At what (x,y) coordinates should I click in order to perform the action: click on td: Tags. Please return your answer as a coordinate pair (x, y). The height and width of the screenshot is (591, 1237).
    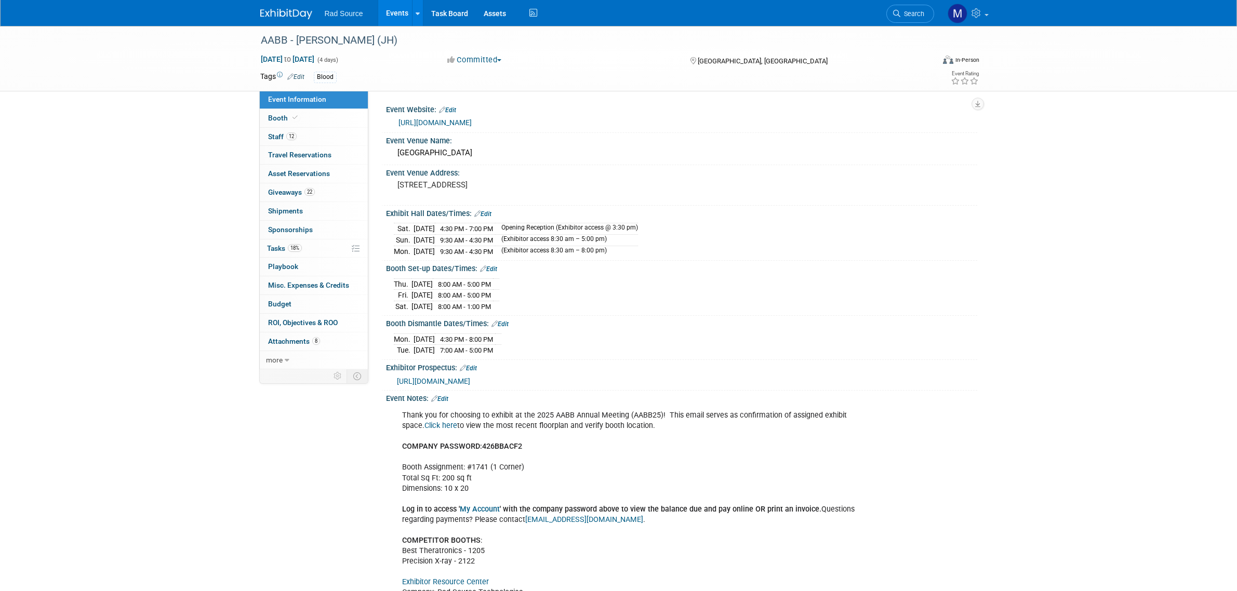
    Looking at the image, I should click on (282, 77).